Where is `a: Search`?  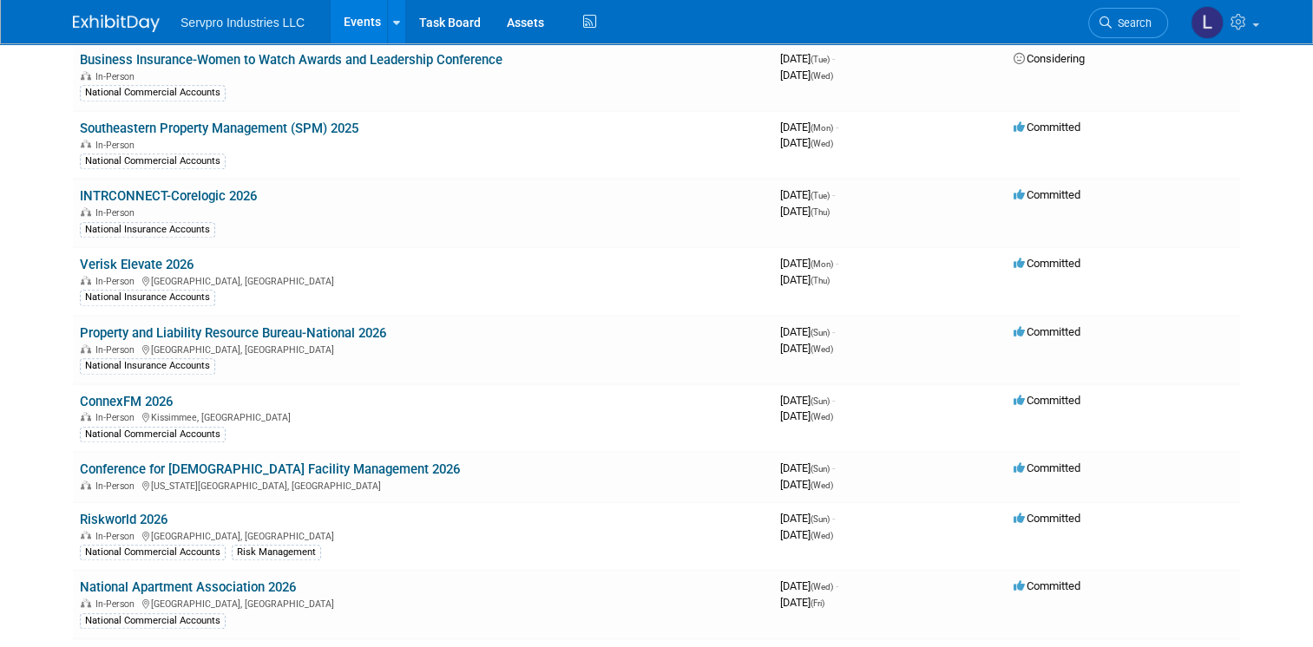 a: Search is located at coordinates (1128, 23).